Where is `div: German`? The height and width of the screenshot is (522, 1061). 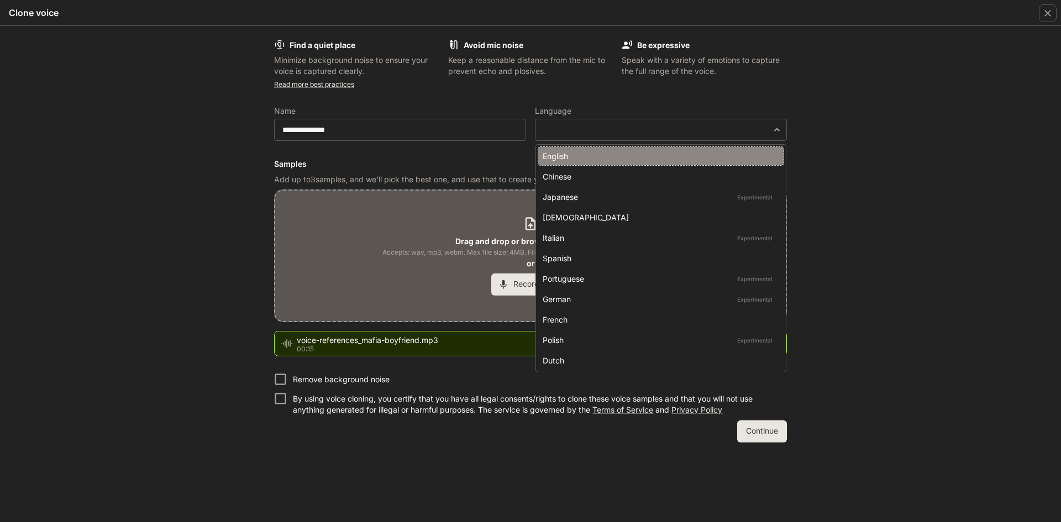
div: German is located at coordinates (659, 299).